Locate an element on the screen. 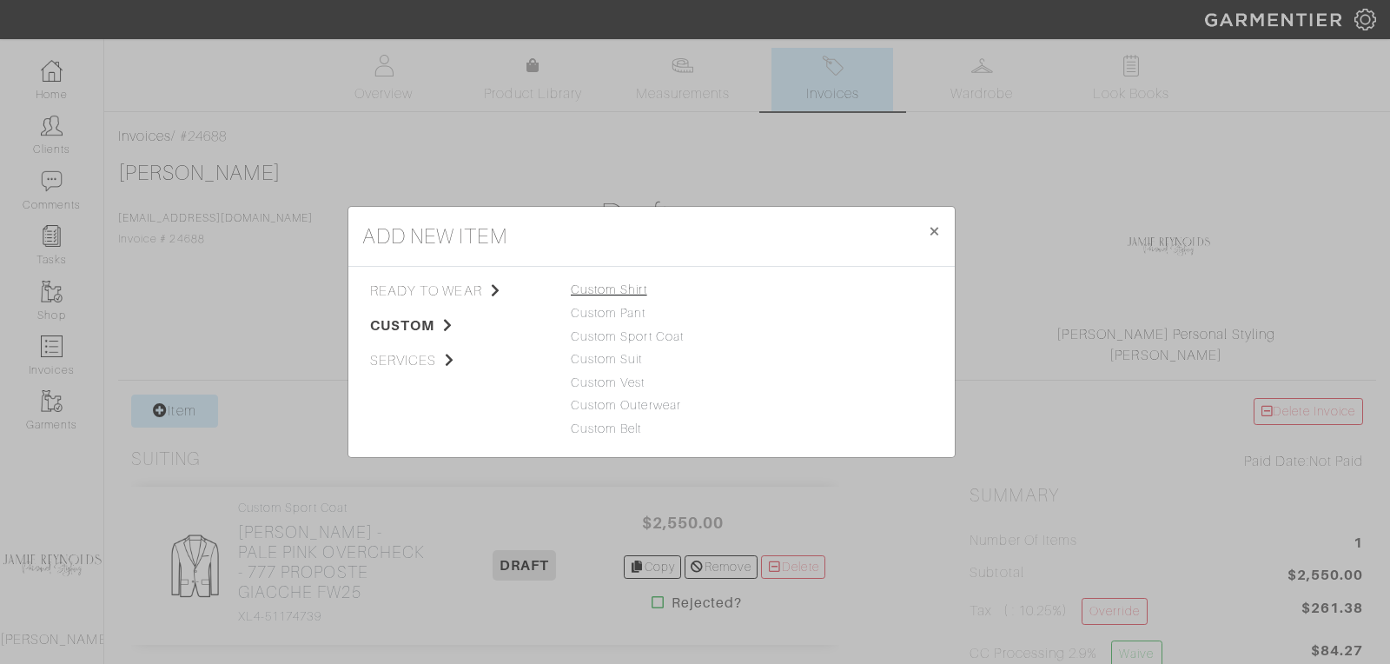 The height and width of the screenshot is (664, 1390). a: Custom Sport Coat is located at coordinates (627, 336).